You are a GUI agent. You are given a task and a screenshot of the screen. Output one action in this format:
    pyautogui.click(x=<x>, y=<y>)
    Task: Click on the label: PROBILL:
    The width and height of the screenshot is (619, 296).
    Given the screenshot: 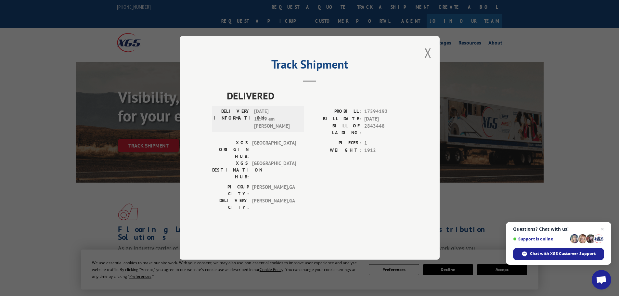 What is the action you would take?
    pyautogui.click(x=335, y=112)
    